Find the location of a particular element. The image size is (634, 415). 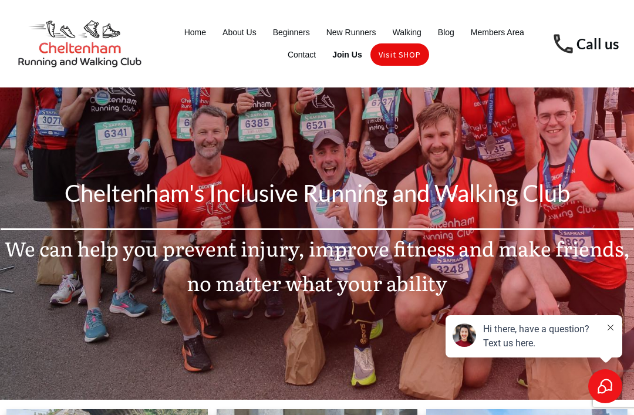

a: Members Area is located at coordinates (497, 32).